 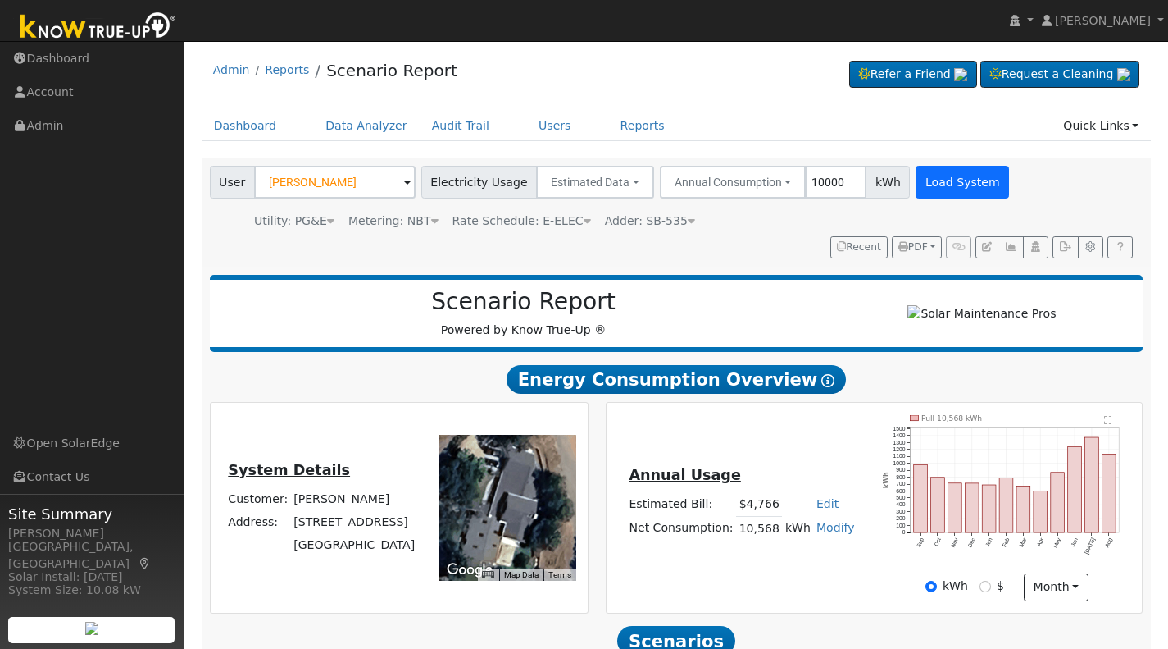 I want to click on text: Apr, so click(x=1041, y=541).